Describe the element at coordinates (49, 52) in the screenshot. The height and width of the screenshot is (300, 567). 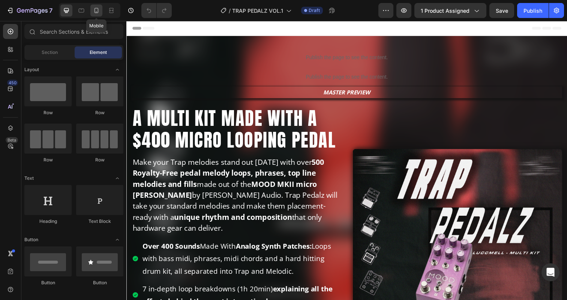
I see `span: Section` at that location.